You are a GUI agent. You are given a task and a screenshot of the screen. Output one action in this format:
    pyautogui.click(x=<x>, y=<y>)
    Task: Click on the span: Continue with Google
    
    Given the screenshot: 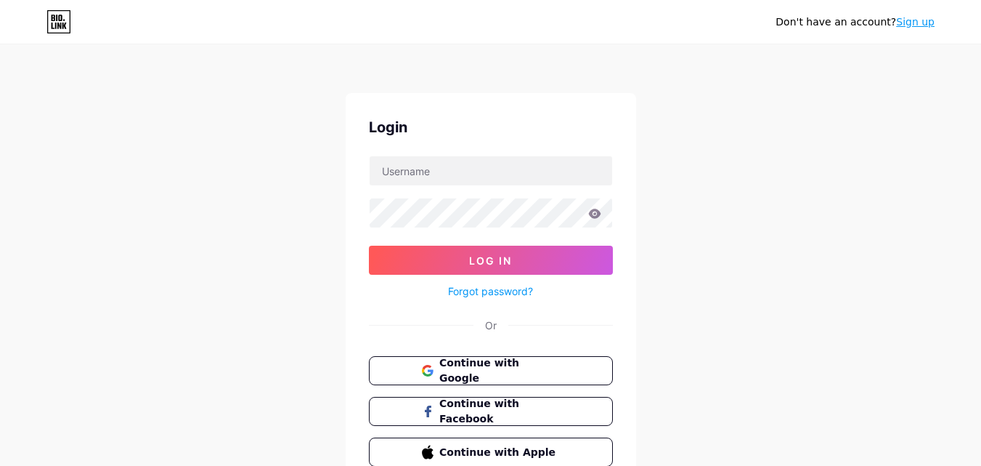 What is the action you would take?
    pyautogui.click(x=499, y=370)
    